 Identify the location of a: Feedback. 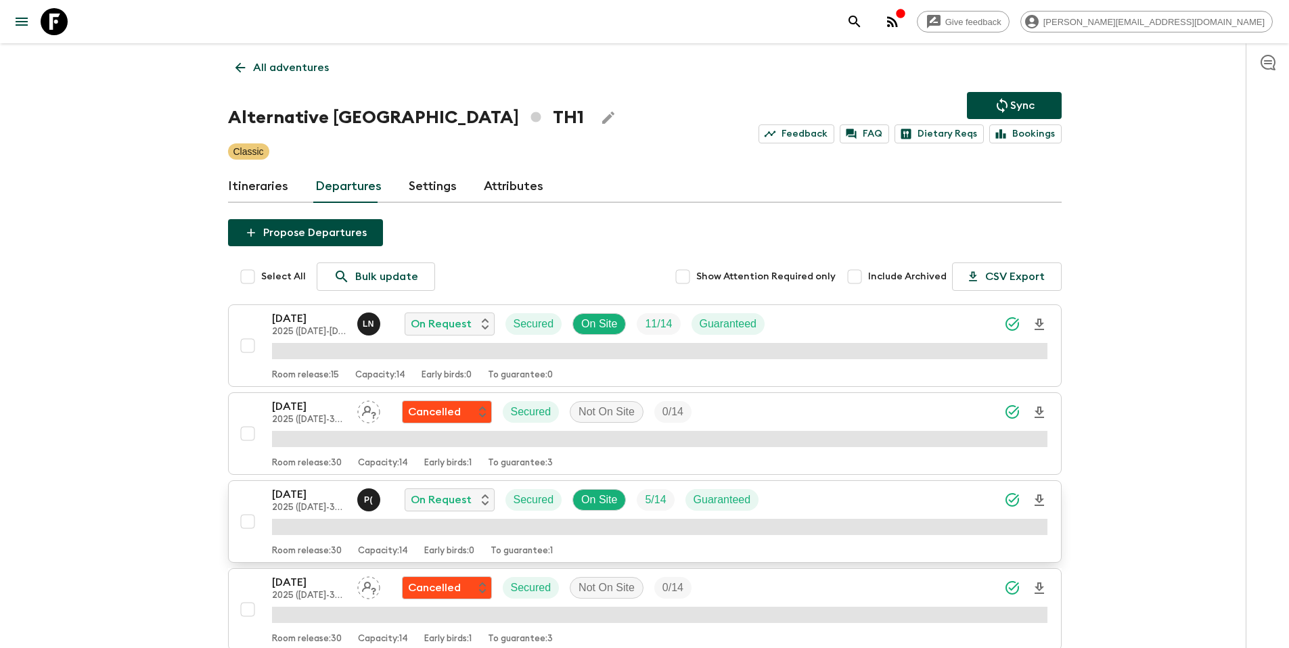
(797, 134).